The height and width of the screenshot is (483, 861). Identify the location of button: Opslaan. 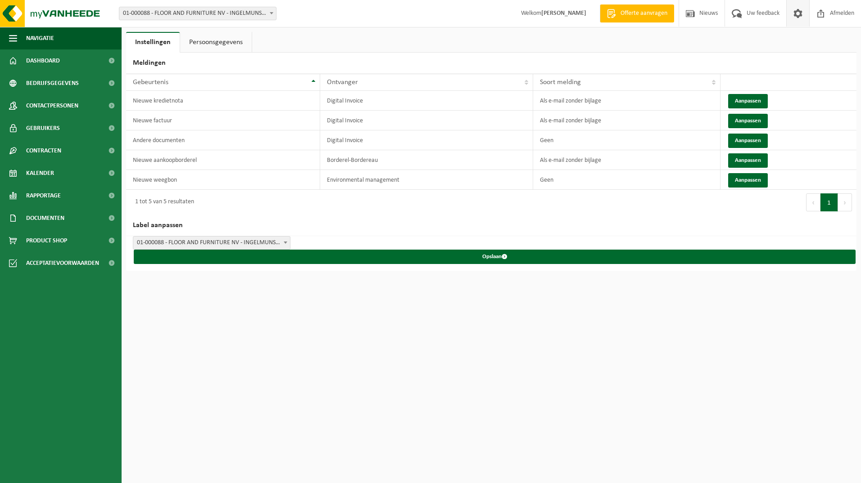
(494, 257).